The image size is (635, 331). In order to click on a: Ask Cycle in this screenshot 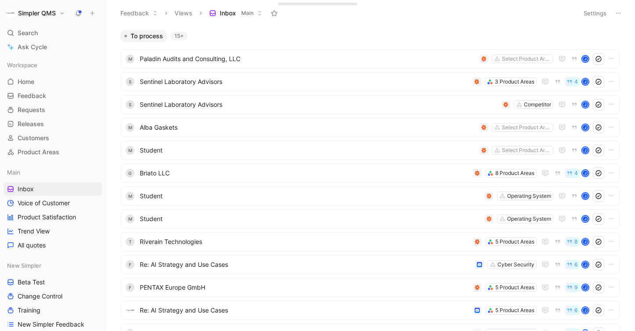, I will do `click(53, 47)`.